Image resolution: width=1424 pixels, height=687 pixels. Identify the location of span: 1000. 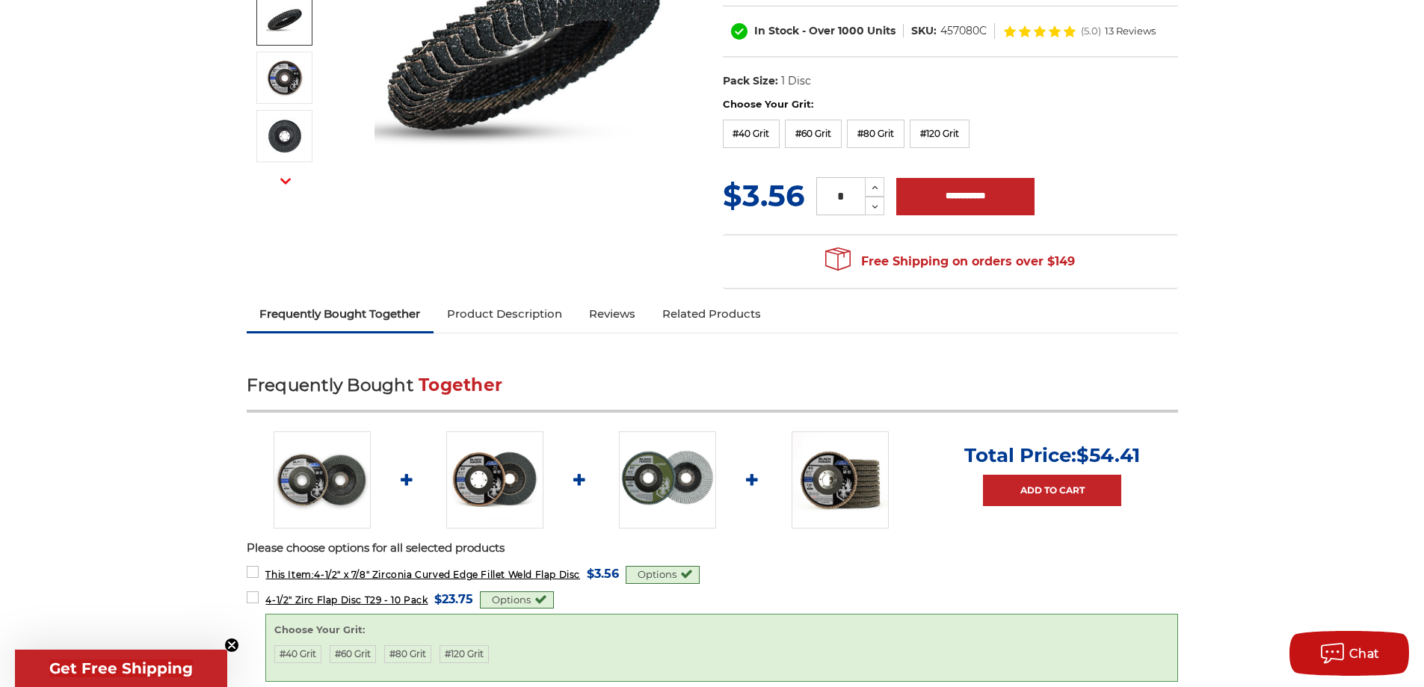
(851, 31).